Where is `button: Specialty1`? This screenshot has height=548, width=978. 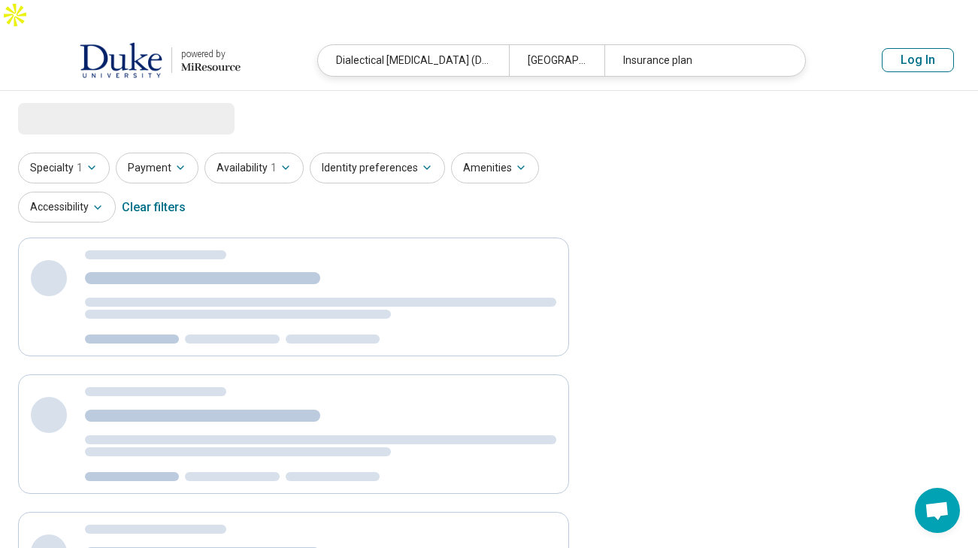 button: Specialty1 is located at coordinates (64, 168).